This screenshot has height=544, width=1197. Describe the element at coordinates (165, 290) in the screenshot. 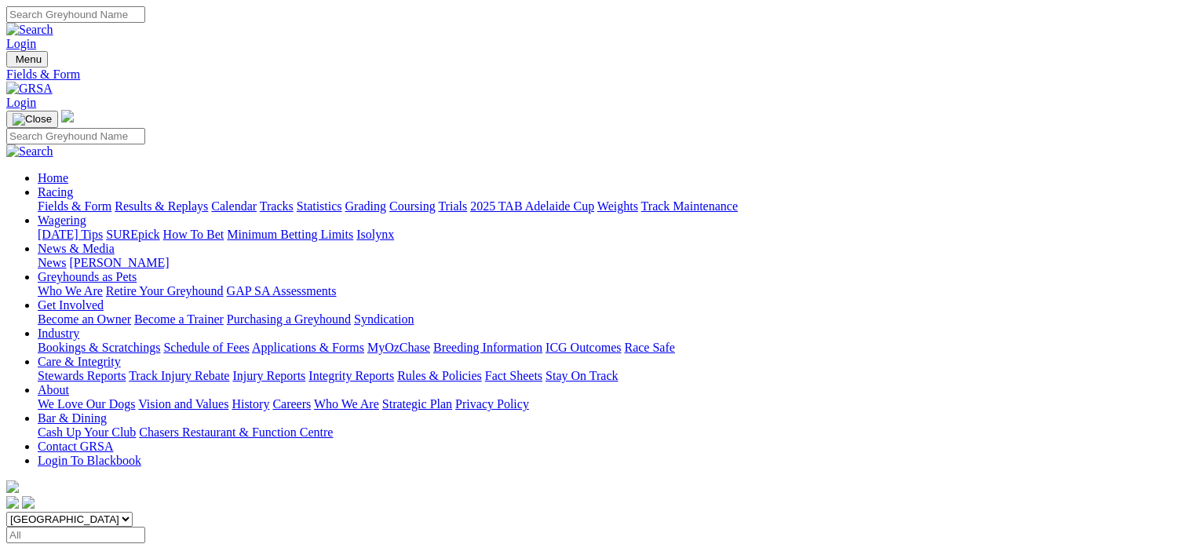

I see `a: Retire Your Greyhound` at that location.